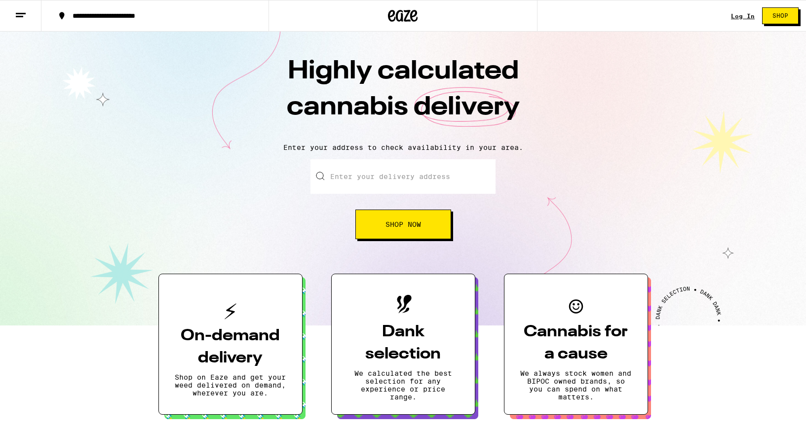 The height and width of the screenshot is (429, 806). What do you see at coordinates (780, 16) in the screenshot?
I see `span: Shop` at bounding box center [780, 16].